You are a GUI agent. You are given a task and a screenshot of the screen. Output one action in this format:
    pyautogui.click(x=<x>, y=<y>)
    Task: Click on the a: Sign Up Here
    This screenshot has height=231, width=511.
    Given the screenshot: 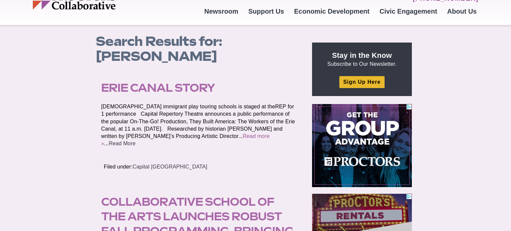 What is the action you would take?
    pyautogui.click(x=362, y=82)
    